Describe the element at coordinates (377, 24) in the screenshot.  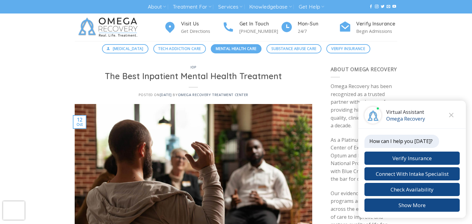
I see `h4: Verify Insurance` at that location.